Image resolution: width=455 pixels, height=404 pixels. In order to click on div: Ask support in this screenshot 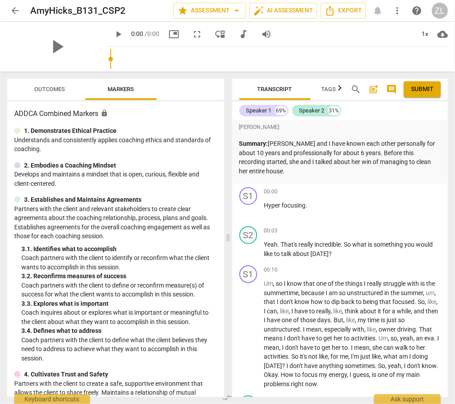, I will do `click(407, 399)`.